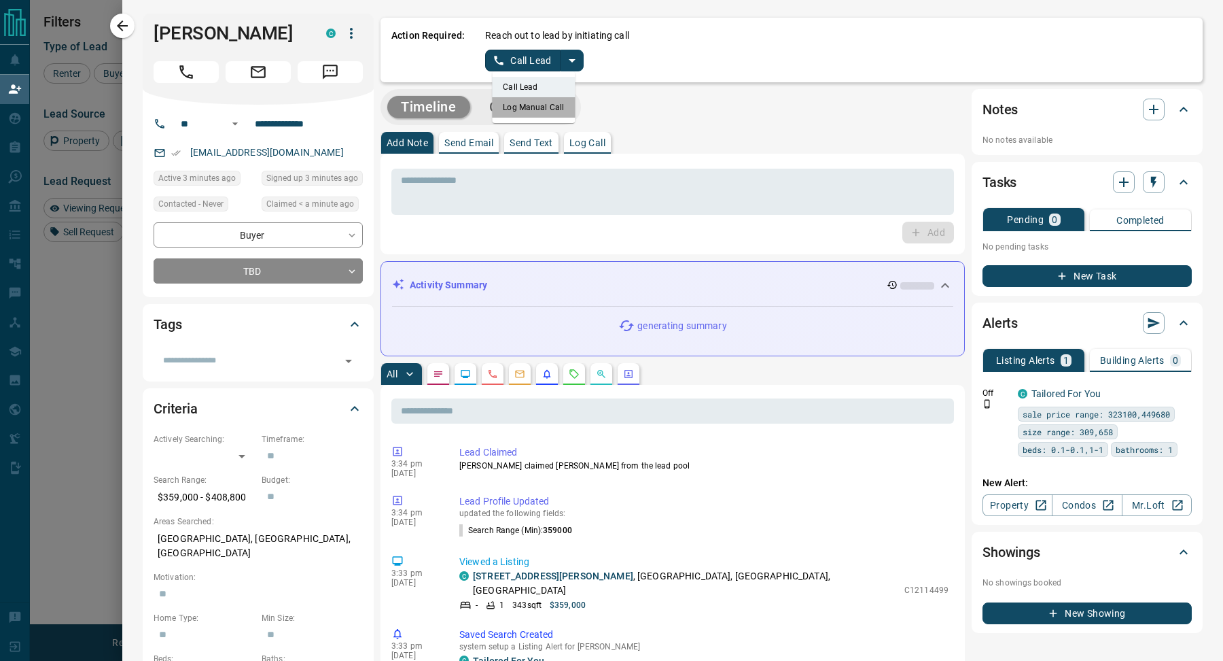  I want to click on p: New Alert:, so click(1087, 482).